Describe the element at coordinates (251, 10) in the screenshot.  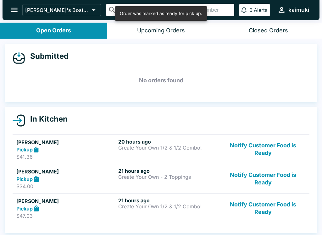
I see `p: 0` at that location.